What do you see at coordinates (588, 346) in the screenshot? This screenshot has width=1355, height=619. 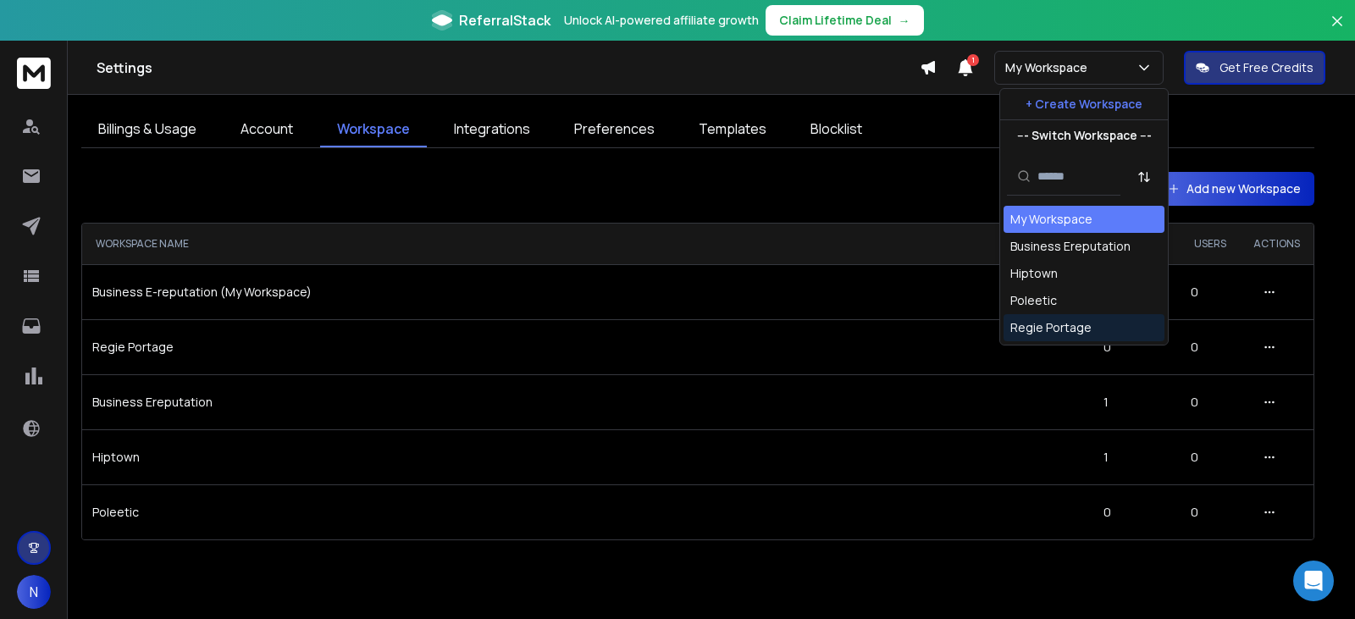 I see `td: Regie Portage` at bounding box center [588, 346].